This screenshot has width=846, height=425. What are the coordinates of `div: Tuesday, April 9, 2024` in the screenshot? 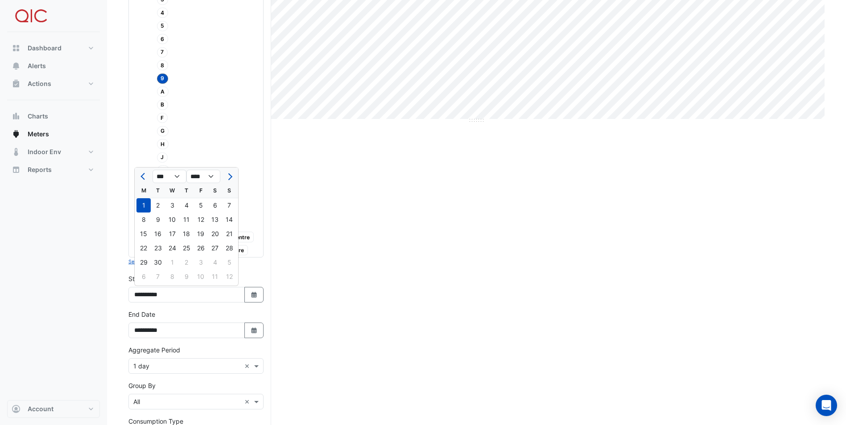 It's located at (158, 220).